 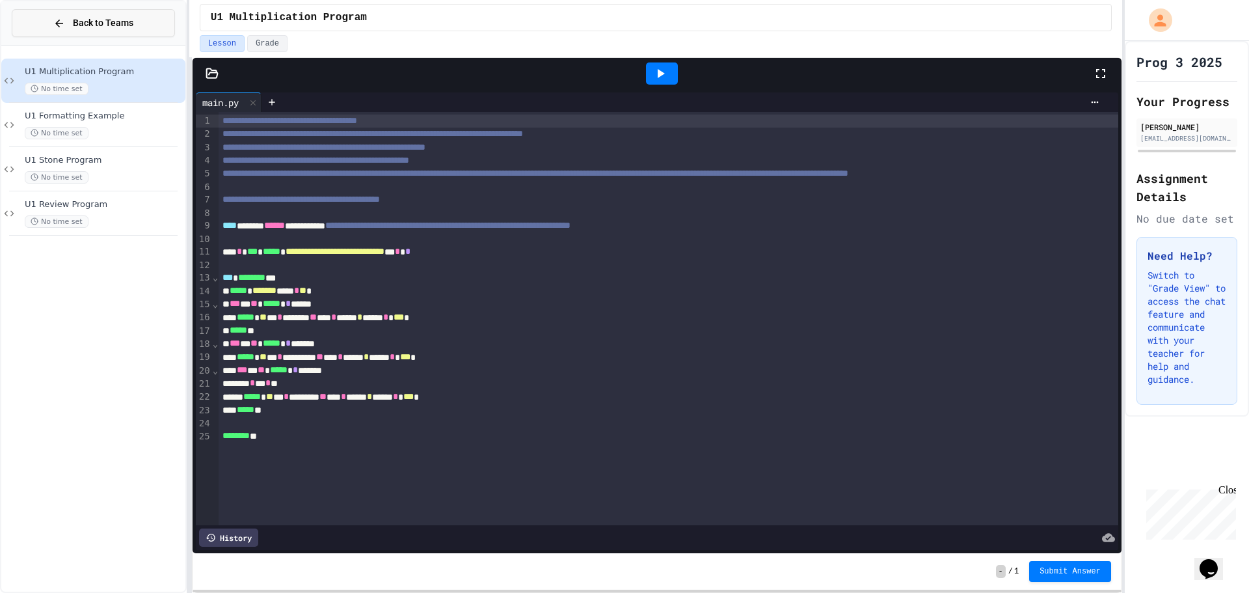 What do you see at coordinates (204, 317) in the screenshot?
I see `div: 16` at bounding box center [204, 317].